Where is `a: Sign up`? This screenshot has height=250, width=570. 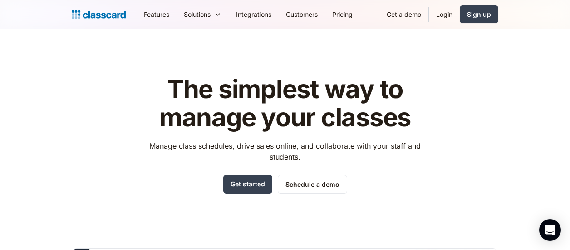 a: Sign up is located at coordinates (479, 14).